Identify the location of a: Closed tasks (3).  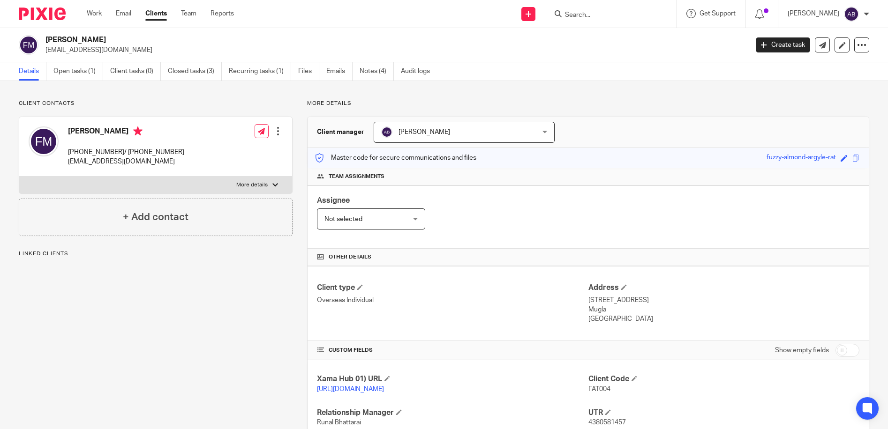
(195, 71).